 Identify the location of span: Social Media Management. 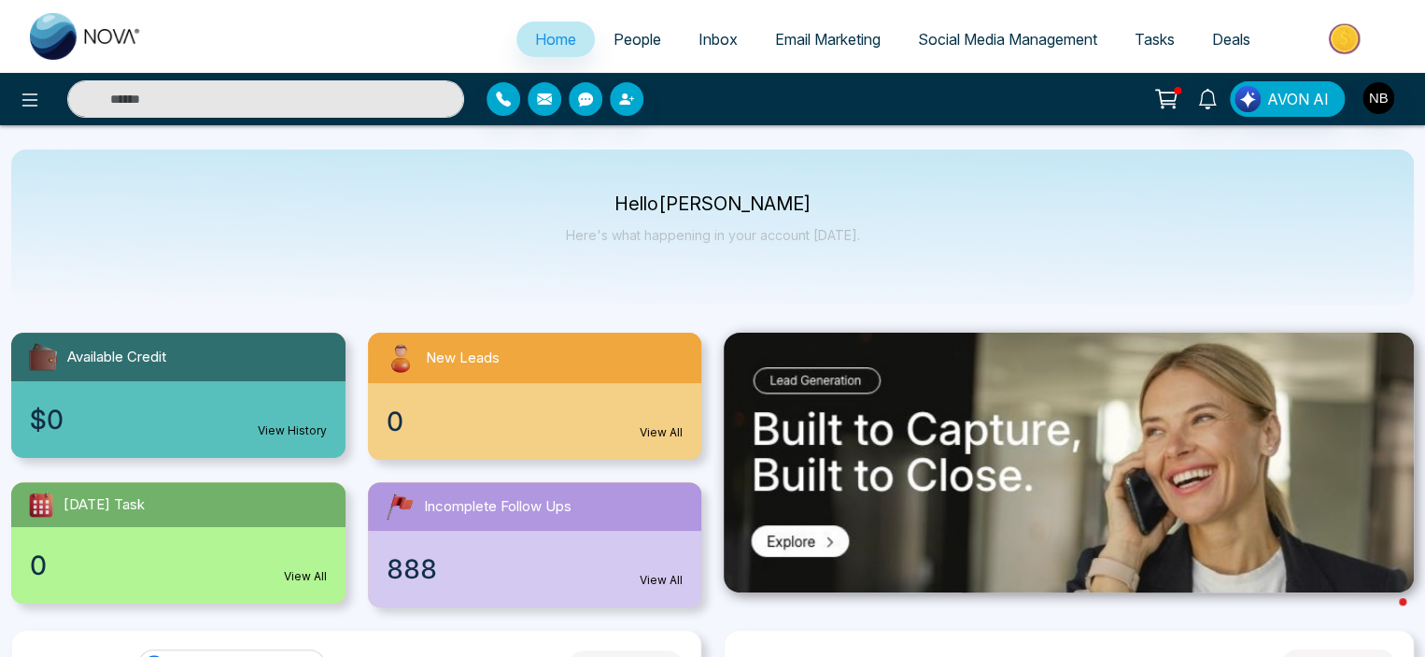
(1008, 39).